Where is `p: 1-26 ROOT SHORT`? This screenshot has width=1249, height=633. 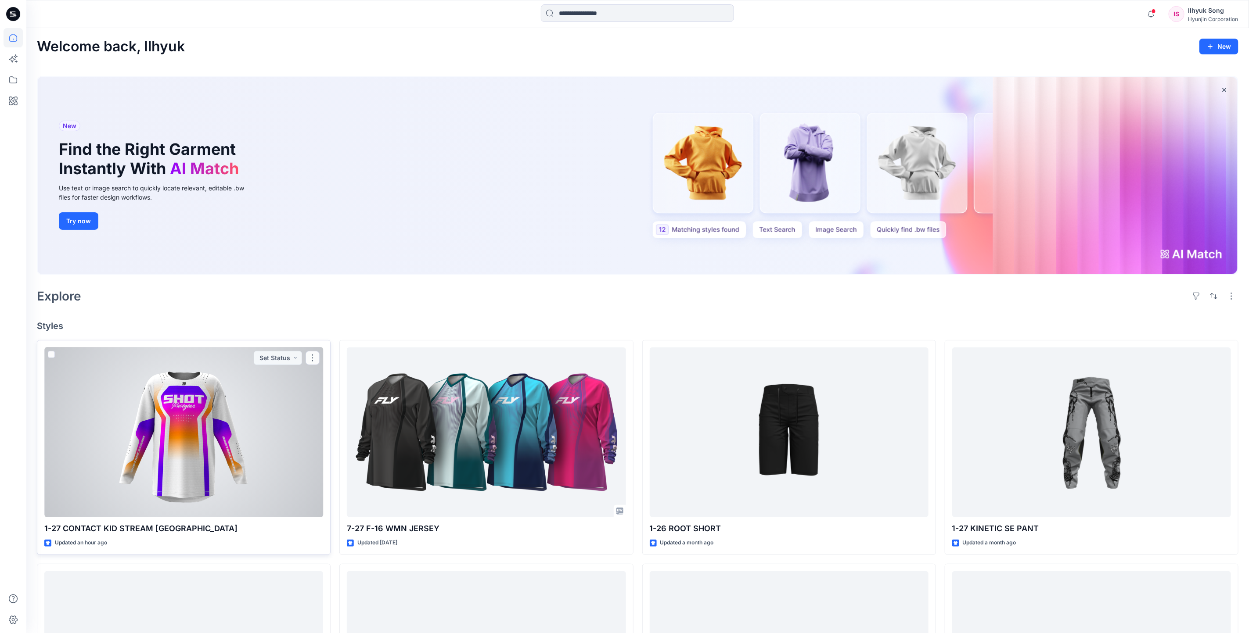
p: 1-26 ROOT SHORT is located at coordinates (789, 529).